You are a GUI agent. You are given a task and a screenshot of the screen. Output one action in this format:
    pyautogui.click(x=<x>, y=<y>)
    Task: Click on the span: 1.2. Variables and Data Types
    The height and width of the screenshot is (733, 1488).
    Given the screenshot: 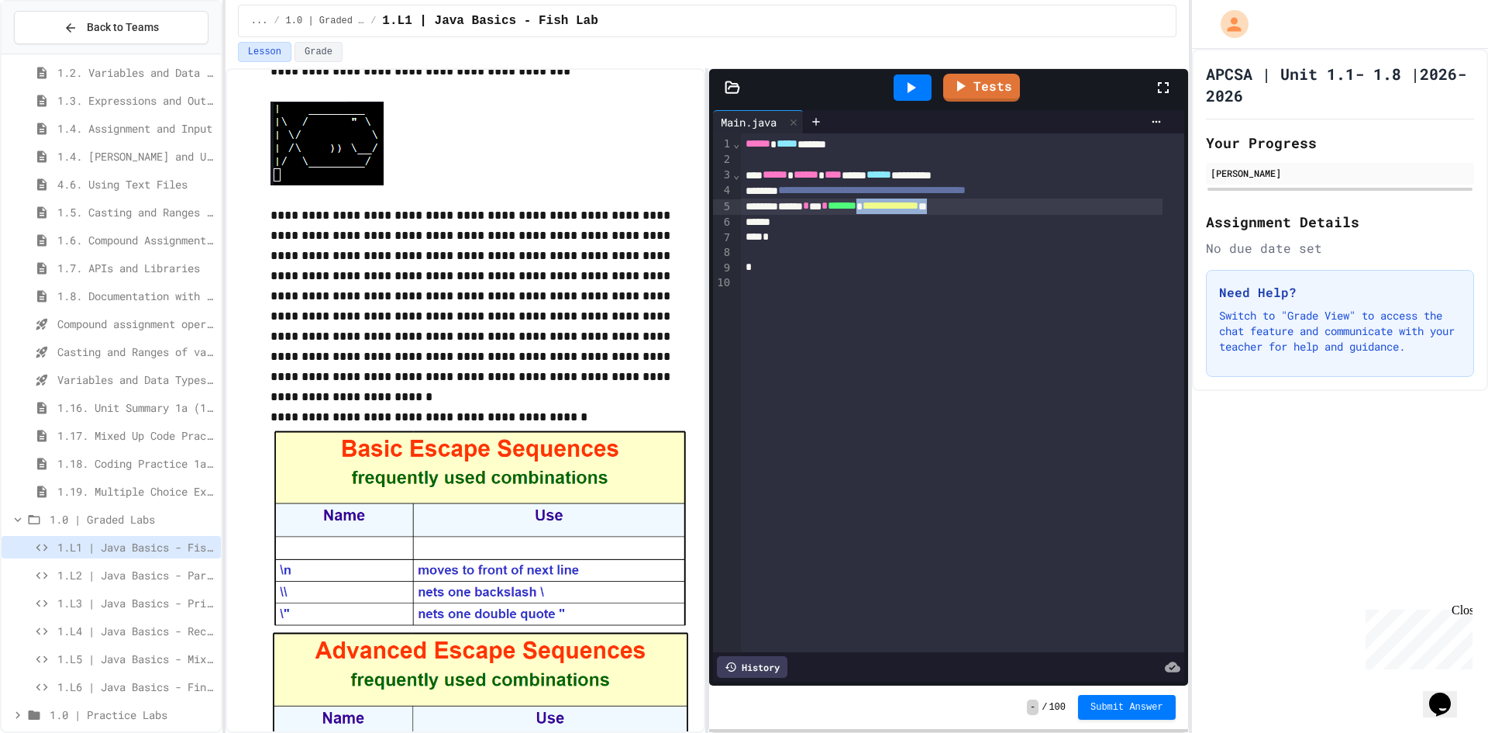 What is the action you would take?
    pyautogui.click(x=136, y=72)
    